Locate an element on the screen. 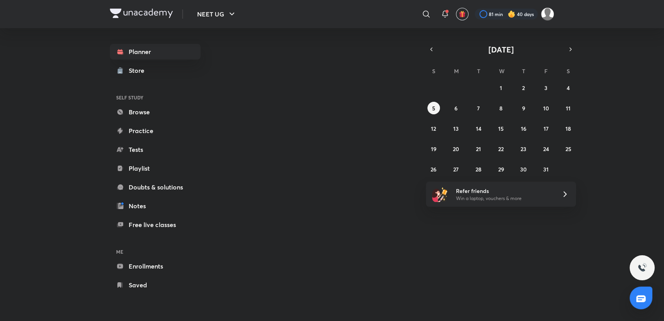 The height and width of the screenshot is (321, 664). button: October 19, 2025 is located at coordinates (434, 149).